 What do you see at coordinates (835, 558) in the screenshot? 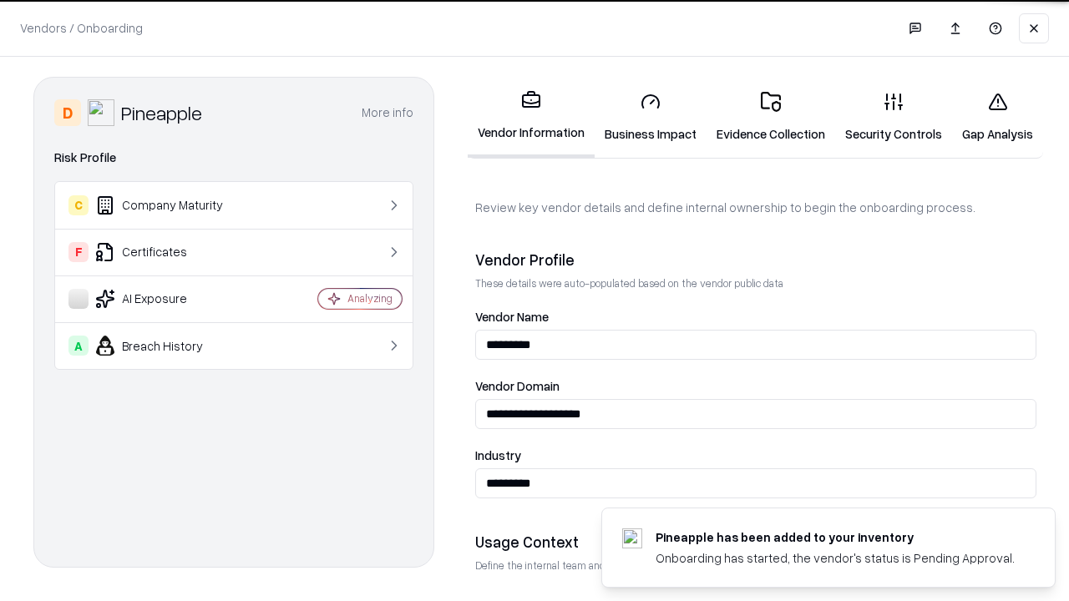
I see `div: Onboarding has started, the vendor's status is Pending Approval.` at bounding box center [835, 558].